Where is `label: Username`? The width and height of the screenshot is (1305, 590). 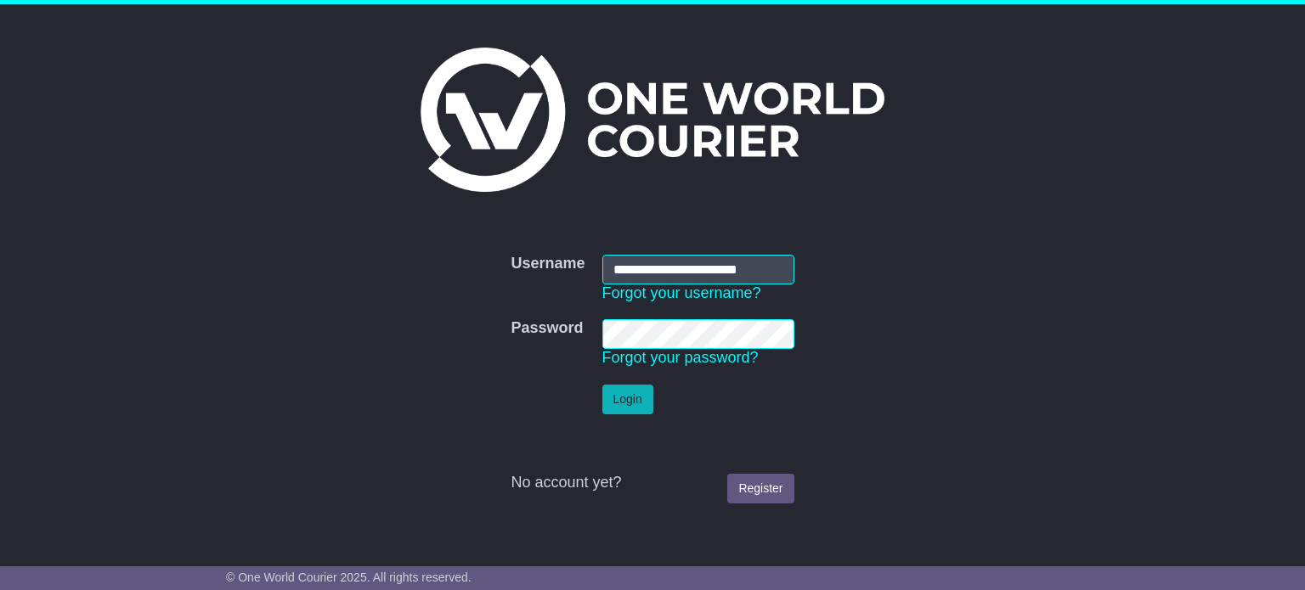 label: Username is located at coordinates (547, 264).